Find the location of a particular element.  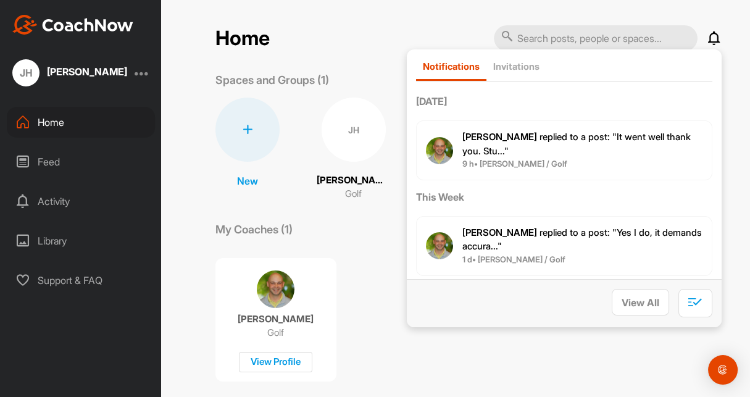

h2: Home is located at coordinates (242, 38).